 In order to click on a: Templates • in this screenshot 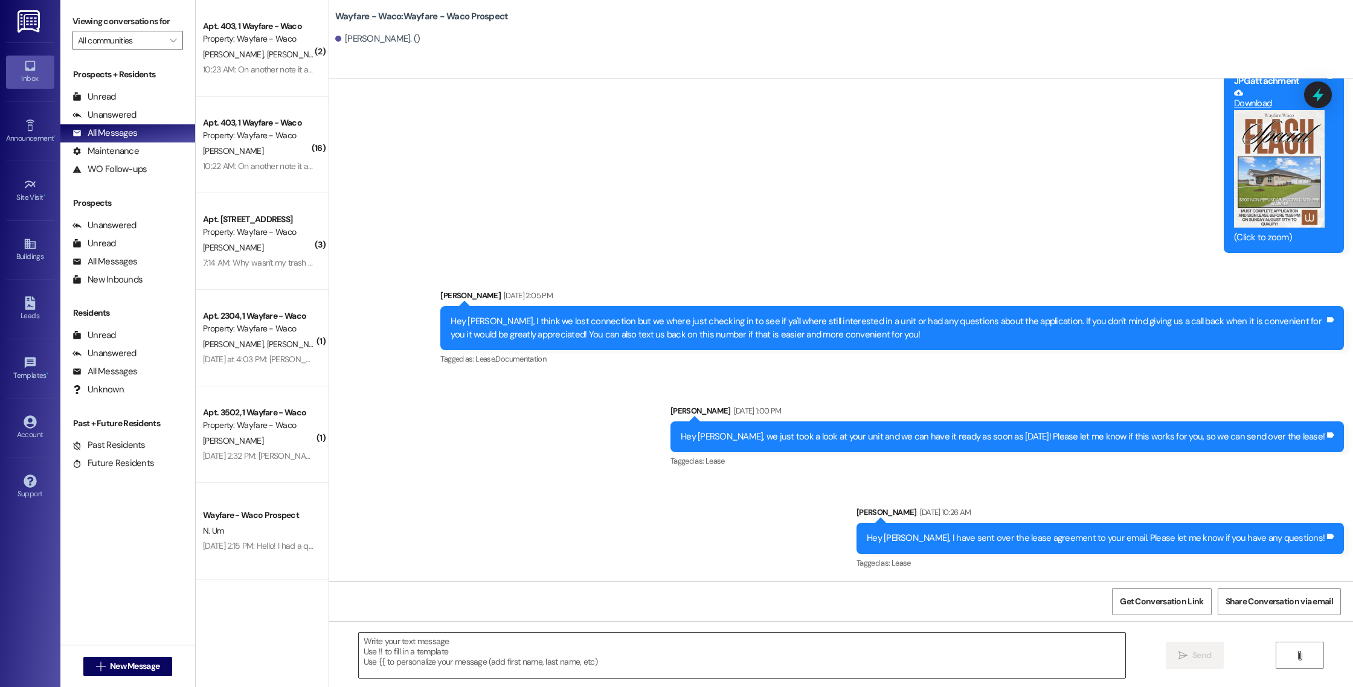, I will do `click(30, 369)`.